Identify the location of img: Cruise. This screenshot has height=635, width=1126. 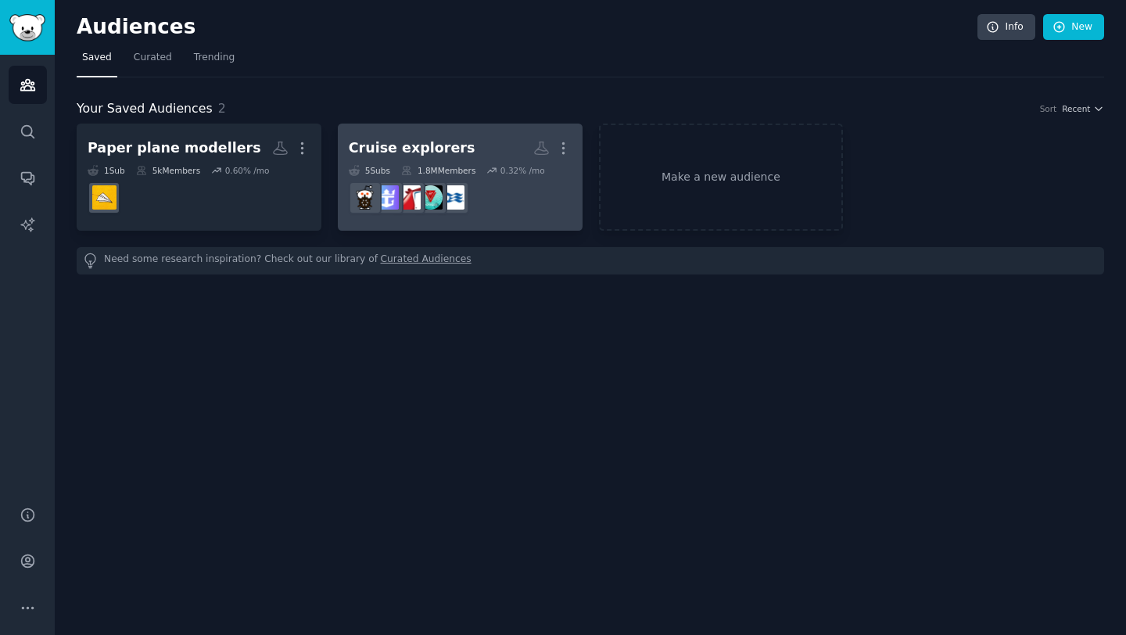
(364, 197).